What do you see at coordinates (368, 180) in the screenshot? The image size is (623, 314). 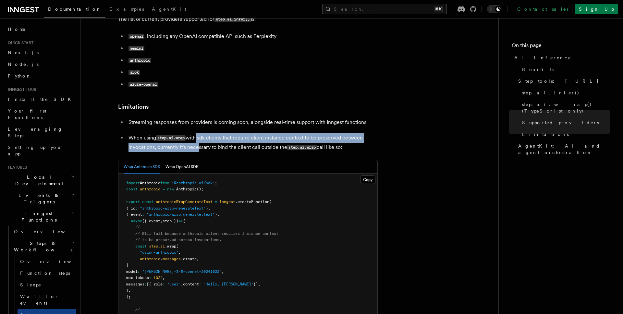 I see `button: Copy` at bounding box center [368, 180].